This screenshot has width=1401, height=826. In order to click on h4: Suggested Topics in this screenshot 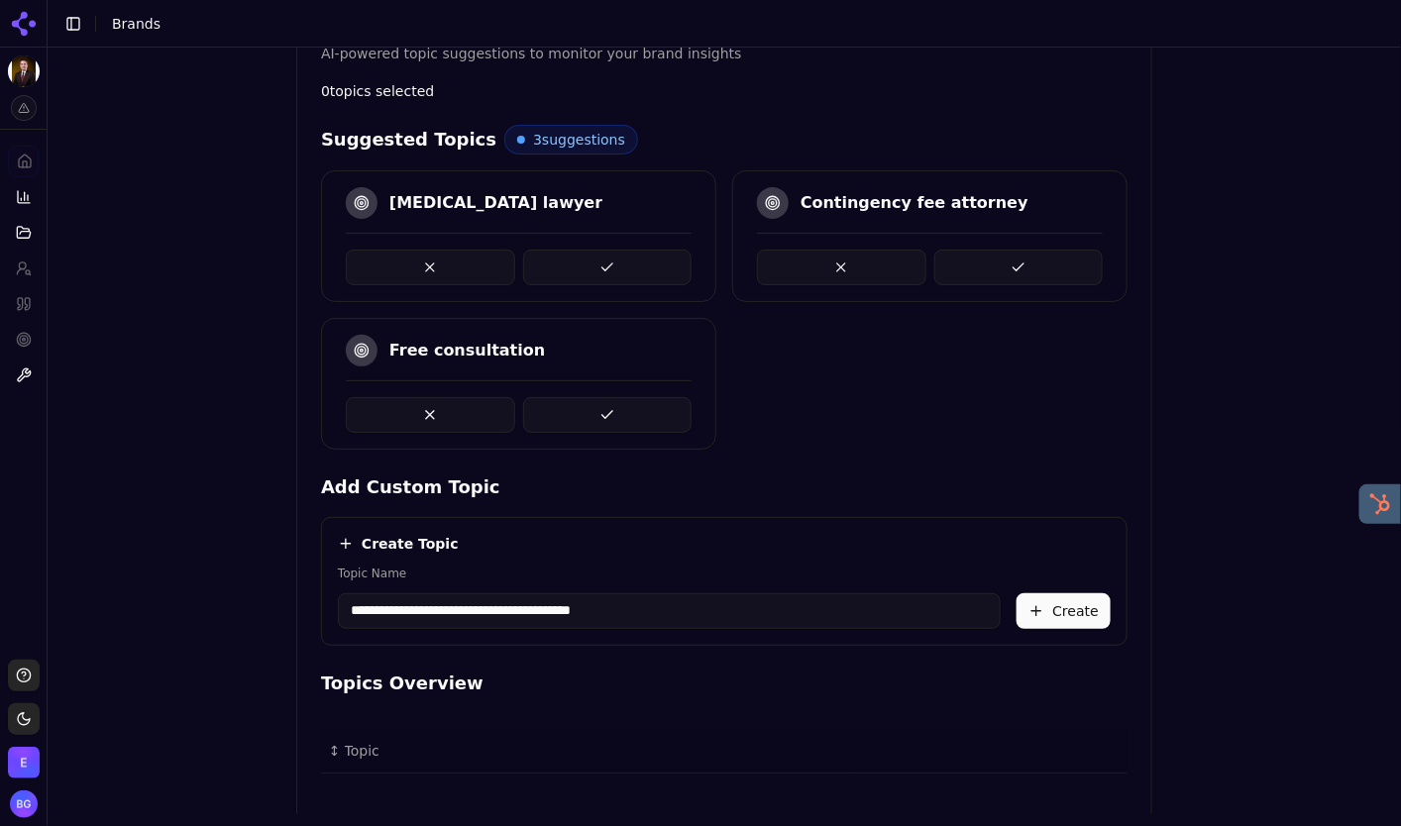, I will do `click(408, 140)`.